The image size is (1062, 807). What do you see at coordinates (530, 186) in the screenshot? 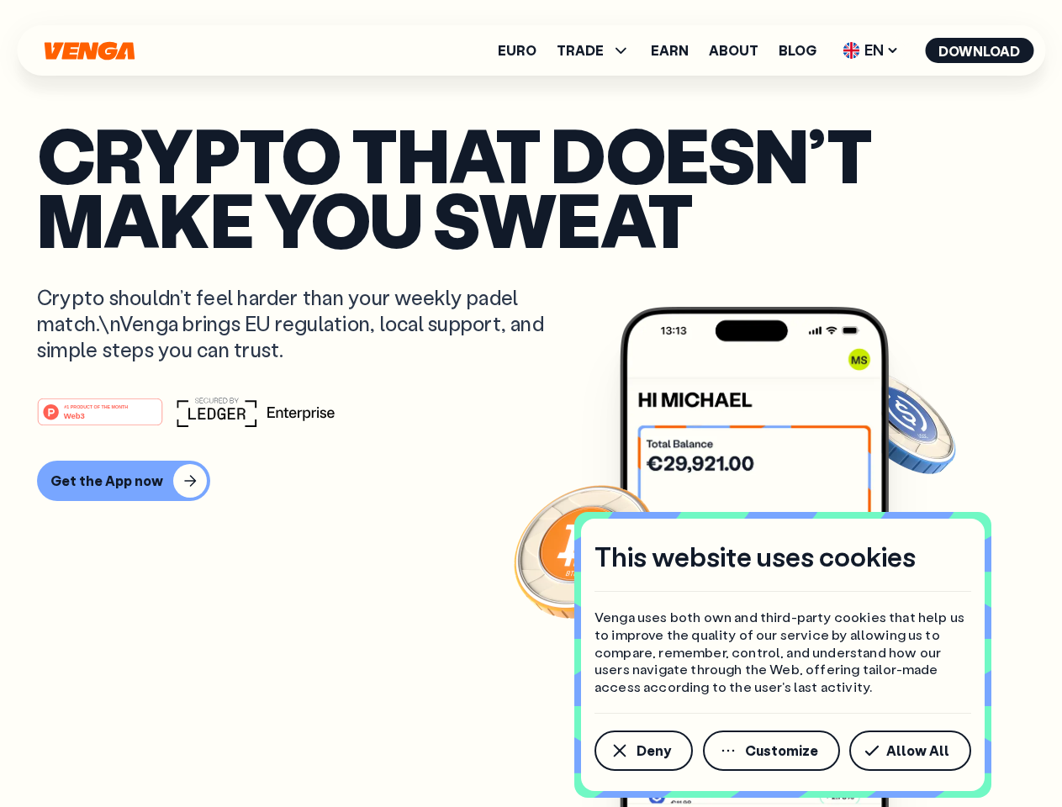
I see `p: Crypto that doesn’t make you sweat` at bounding box center [530, 186].